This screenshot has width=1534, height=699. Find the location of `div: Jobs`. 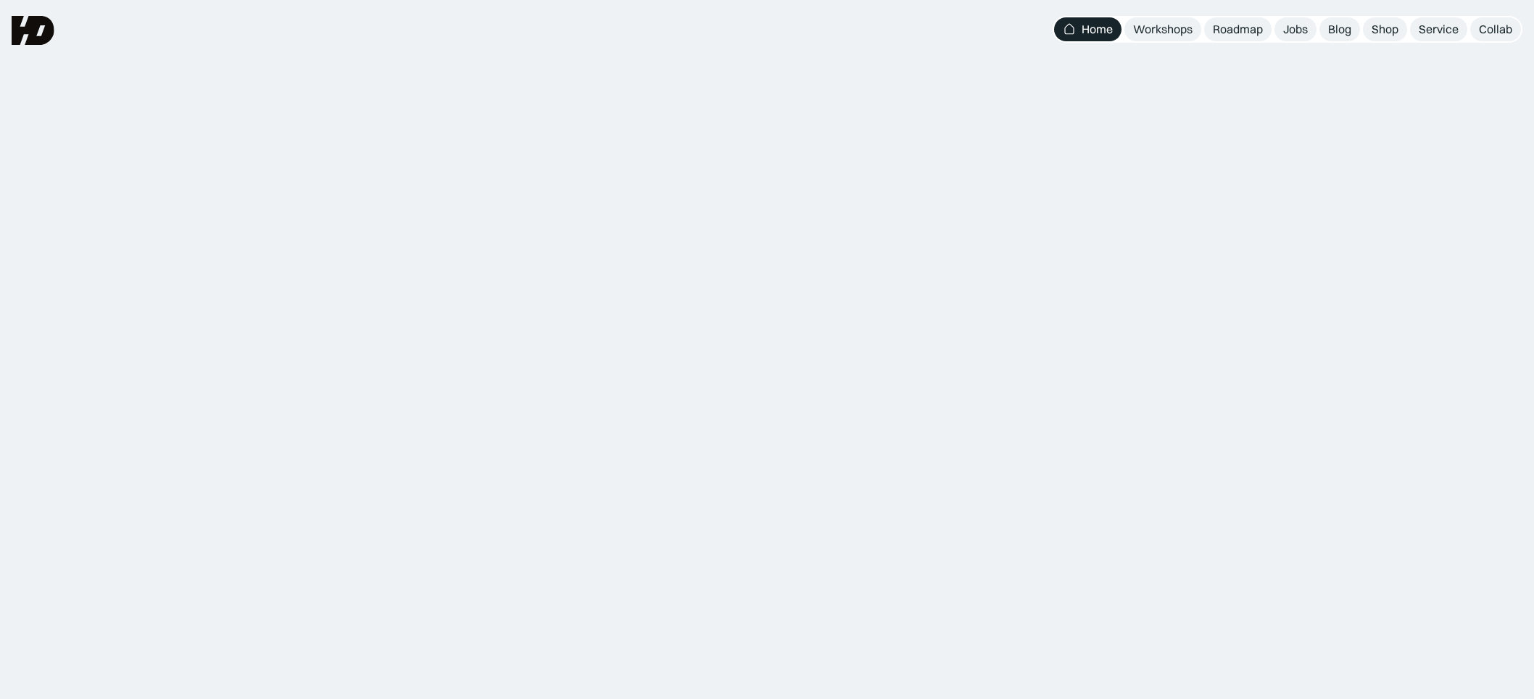

div: Jobs is located at coordinates (1295, 29).